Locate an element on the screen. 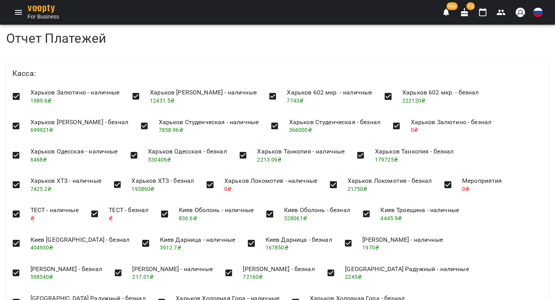 This screenshot has width=555, height=300. span: Харьков Танкопия - безнал is located at coordinates (414, 151).